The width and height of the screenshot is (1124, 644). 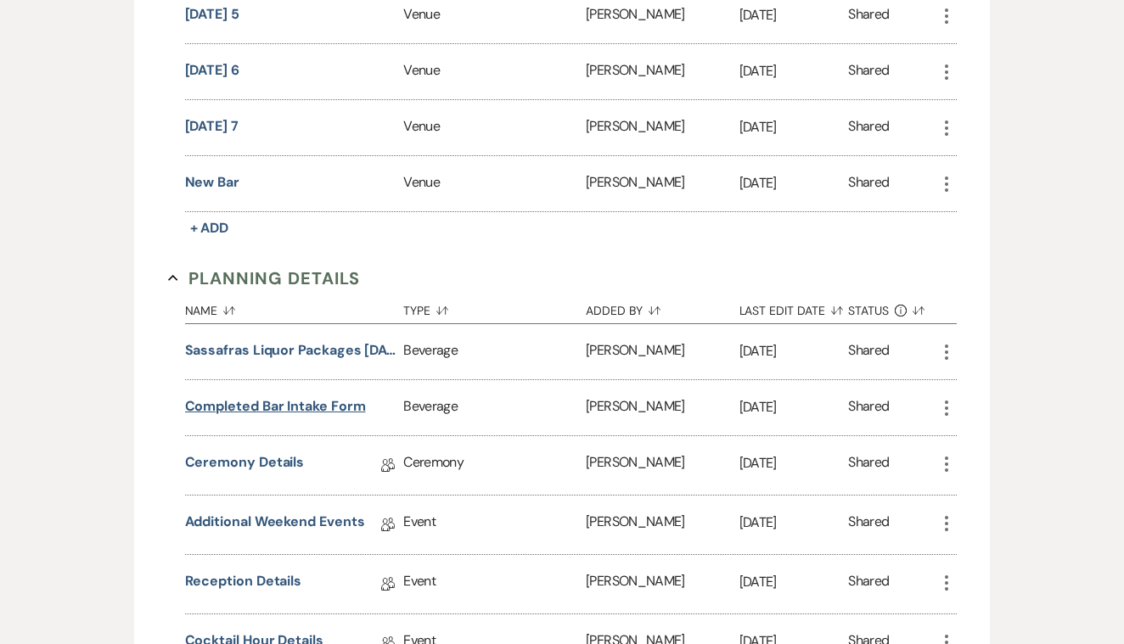 What do you see at coordinates (295, 307) in the screenshot?
I see `button: Name` at bounding box center [295, 307].